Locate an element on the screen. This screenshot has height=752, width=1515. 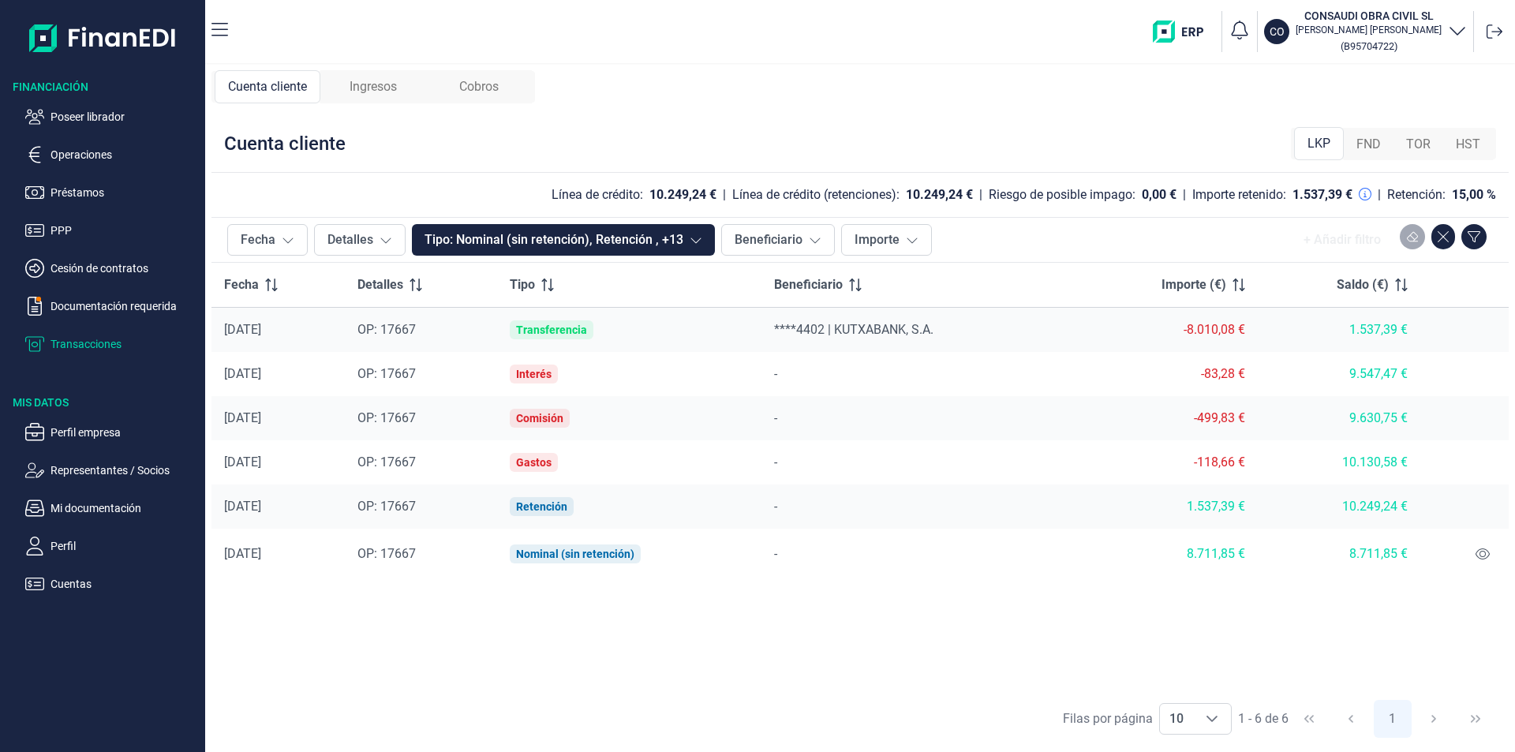
button: Poseer librador is located at coordinates (112, 117).